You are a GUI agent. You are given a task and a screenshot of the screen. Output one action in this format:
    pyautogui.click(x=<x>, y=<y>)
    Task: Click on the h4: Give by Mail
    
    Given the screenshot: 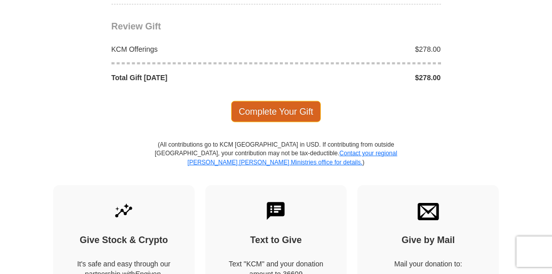 What is the action you would take?
    pyautogui.click(x=428, y=240)
    